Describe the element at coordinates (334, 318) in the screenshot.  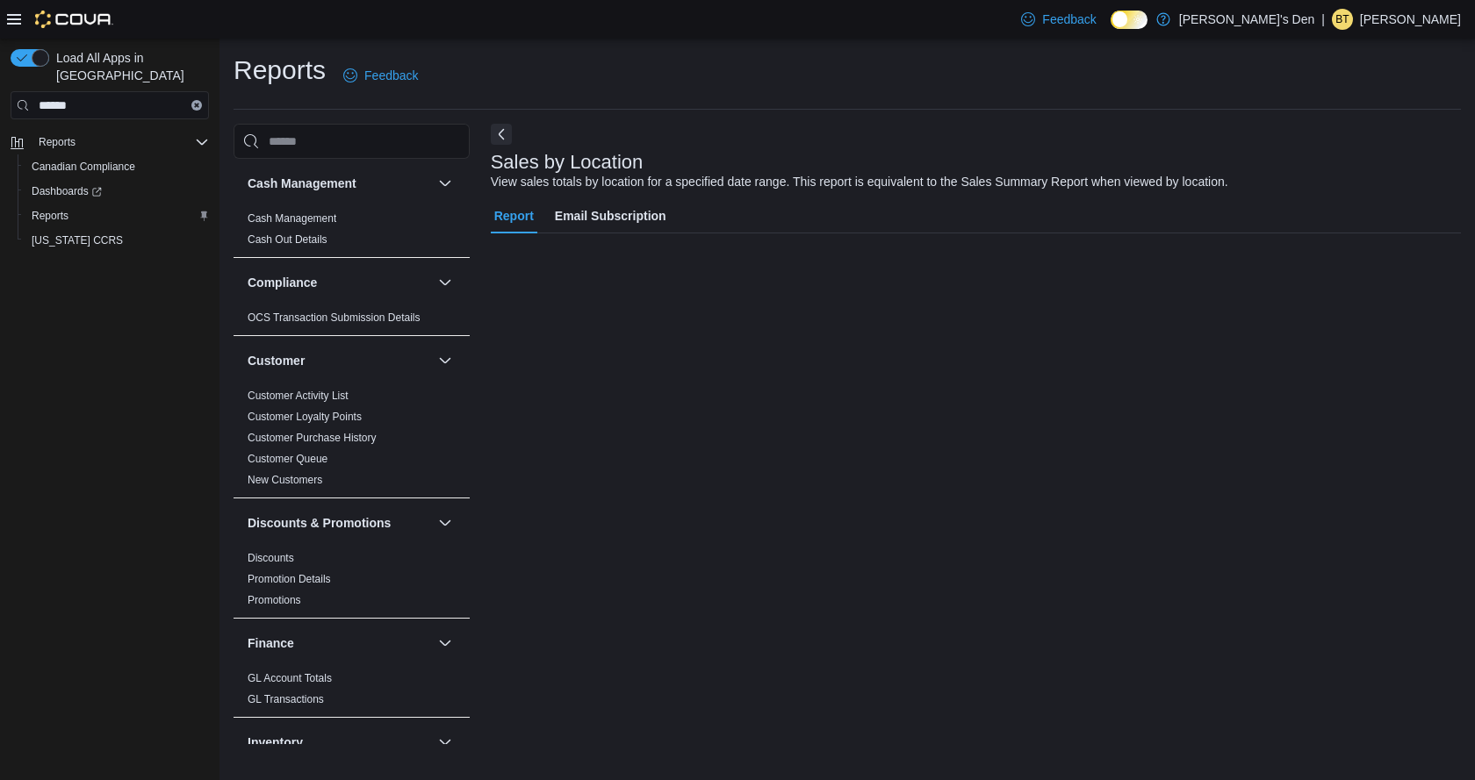
I see `span: OCS Transaction Submission Details` at that location.